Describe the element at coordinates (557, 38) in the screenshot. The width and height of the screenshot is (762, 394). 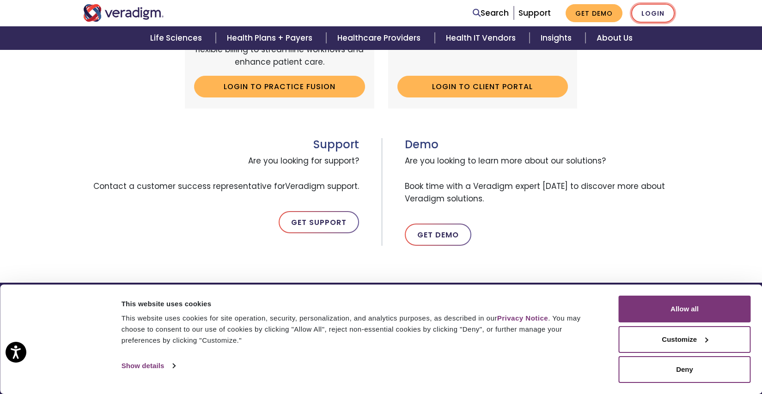
I see `a: Insights` at that location.